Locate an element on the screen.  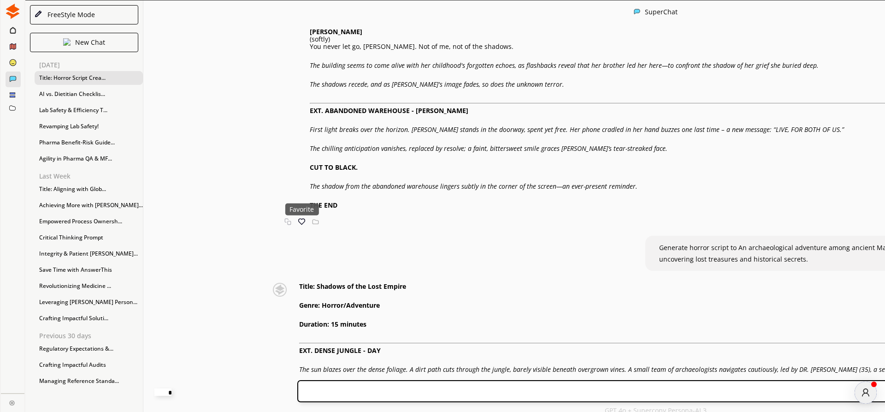
div: atlas-message-author-avatar is located at coordinates (866, 392).